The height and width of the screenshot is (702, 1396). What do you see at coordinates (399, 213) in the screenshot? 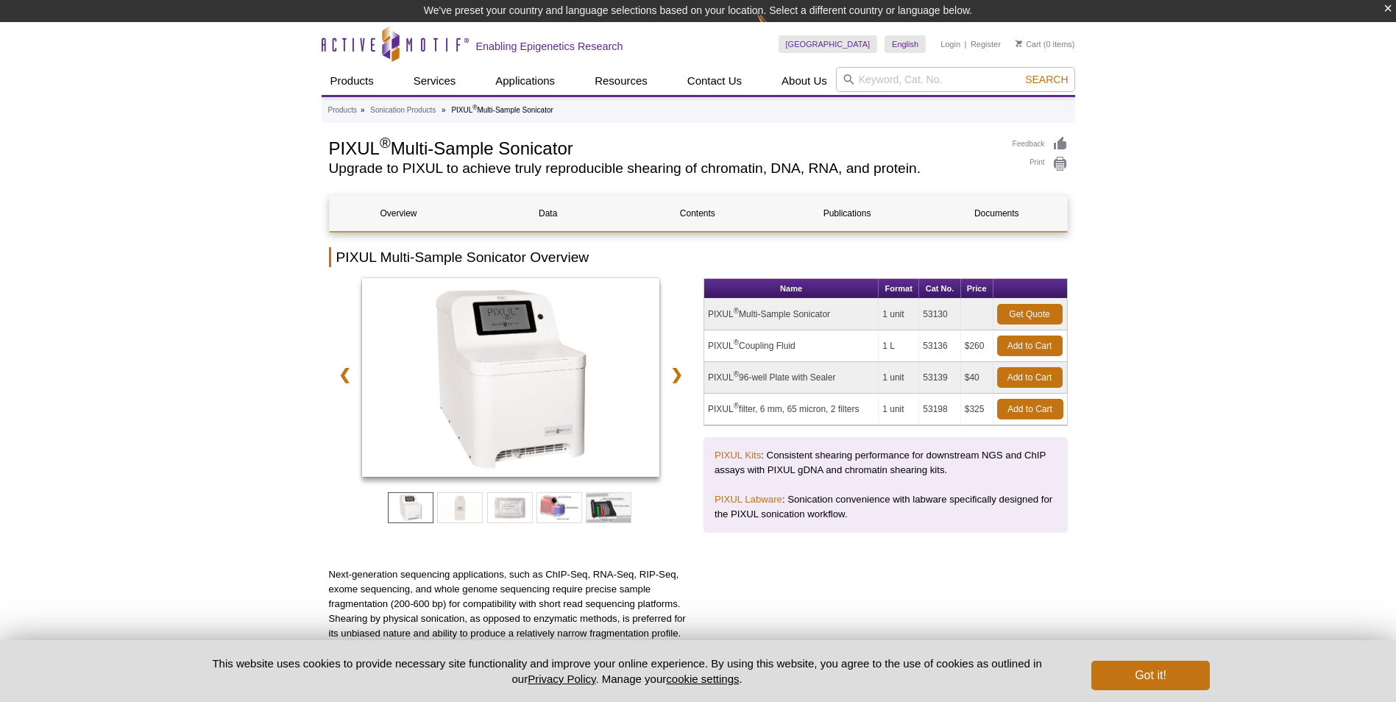
I see `a: Overview` at bounding box center [399, 213].